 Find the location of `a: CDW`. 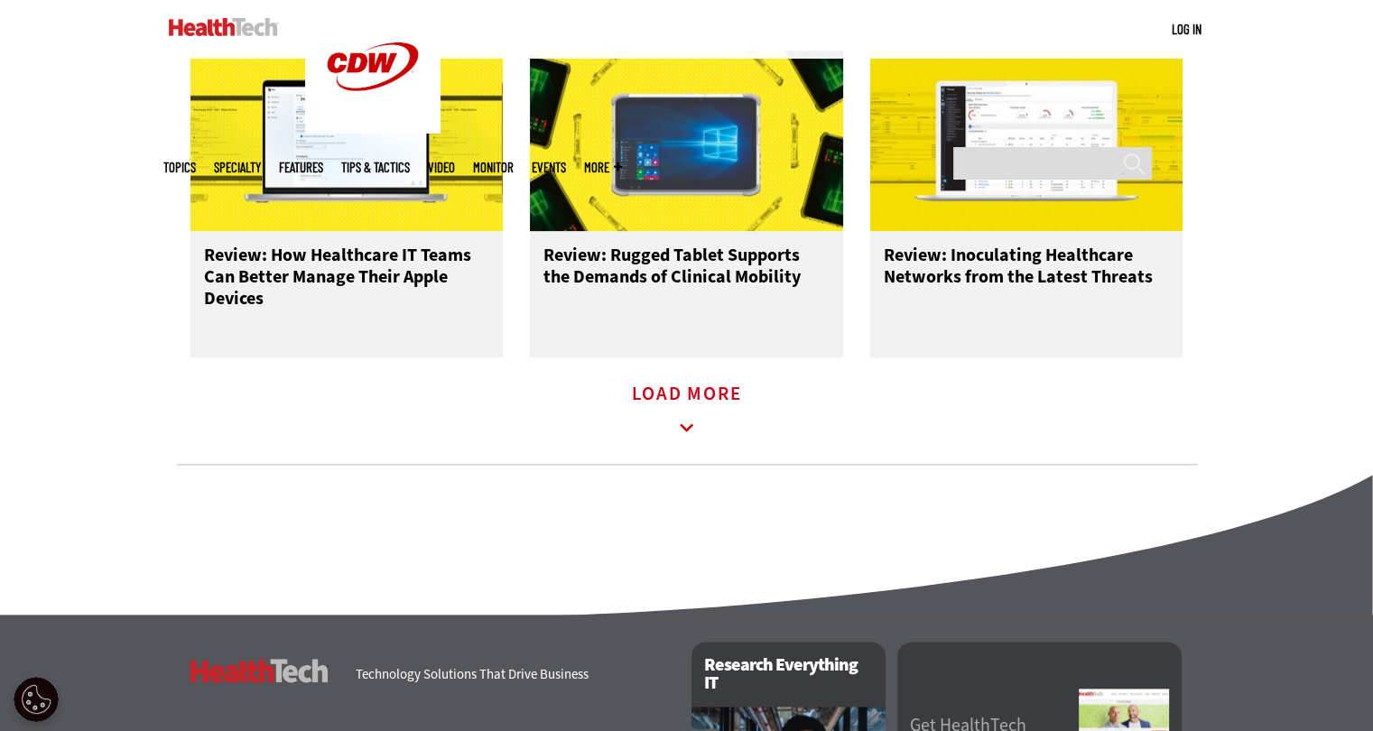

a: CDW is located at coordinates (373, 128).